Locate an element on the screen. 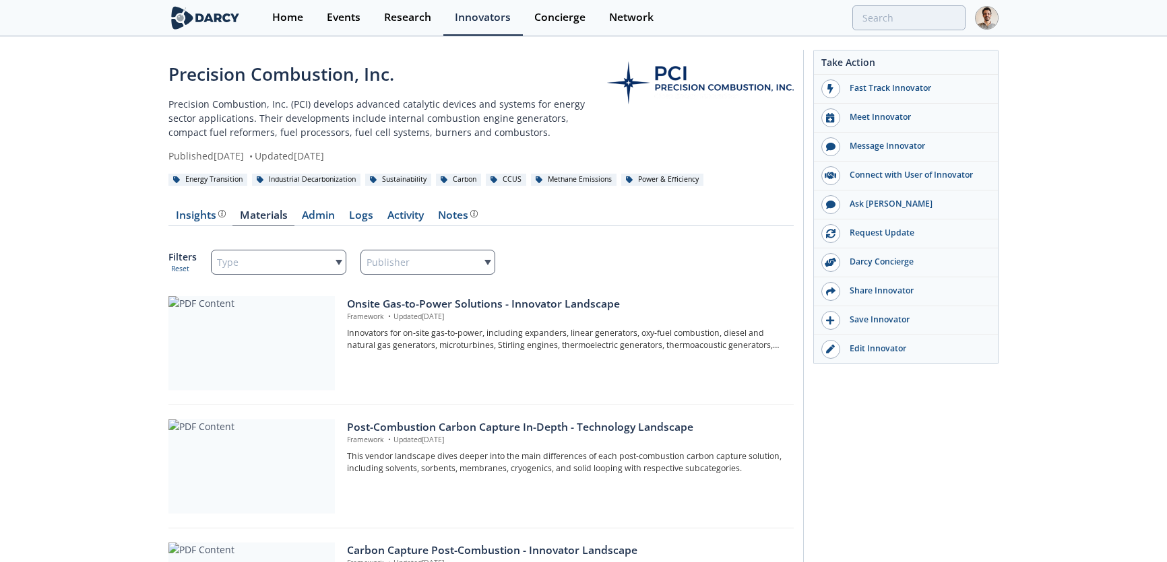  a: Activity is located at coordinates (405, 218).